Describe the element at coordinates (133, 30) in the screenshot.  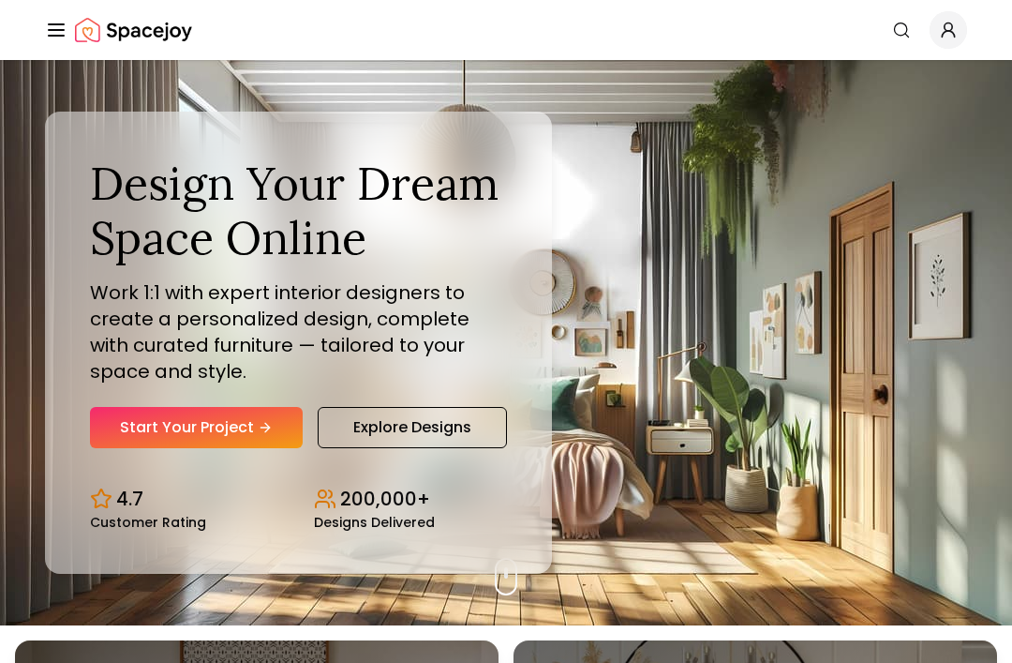
I see `a: Spacejoy` at that location.